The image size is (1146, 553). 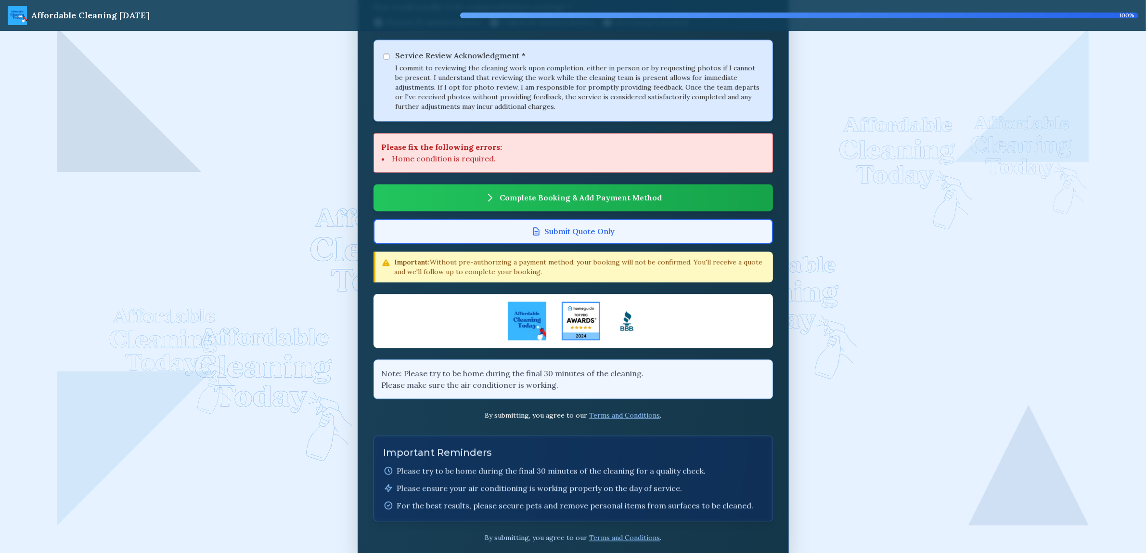 I want to click on p: Please fix the following errors:, so click(x=573, y=147).